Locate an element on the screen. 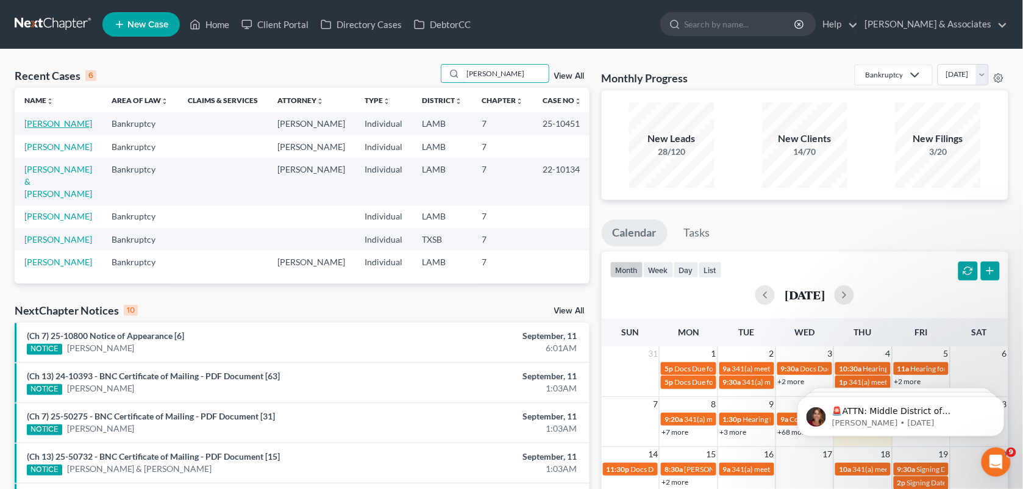 The height and width of the screenshot is (489, 1023). div: Bankruptcy is located at coordinates (884, 74).